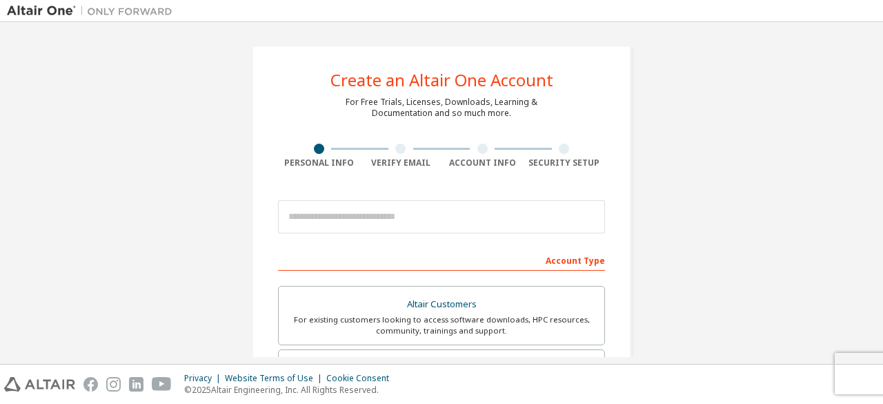  What do you see at coordinates (441, 304) in the screenshot?
I see `div: Altair Customers` at bounding box center [441, 304].